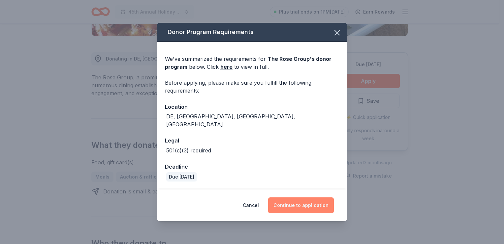  I want to click on div: Donor Program Requirements, so click(252, 32).